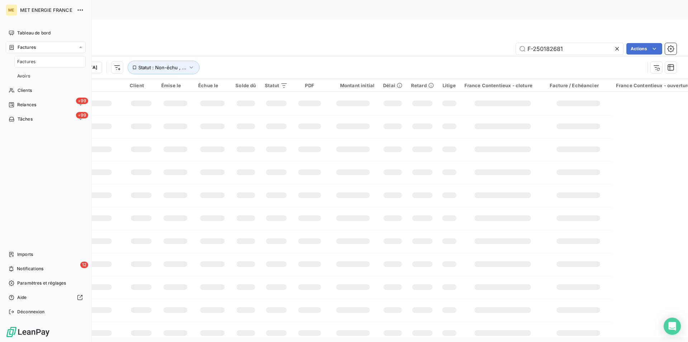 The image size is (688, 342). Describe the element at coordinates (42, 283) in the screenshot. I see `span: Paramètres et réglages` at that location.